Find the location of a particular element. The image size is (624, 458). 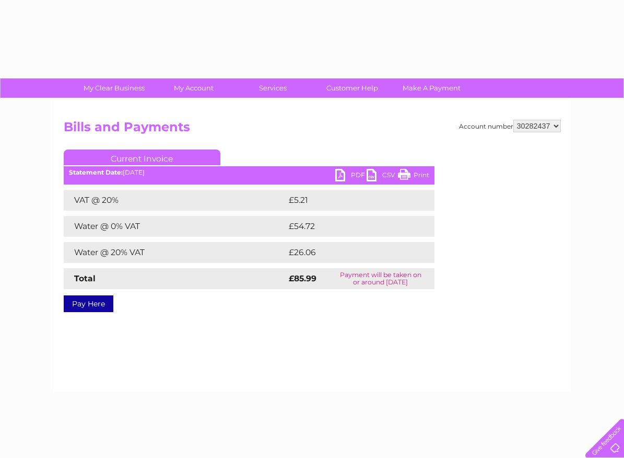

td: VAT @ 20% is located at coordinates (175, 200).